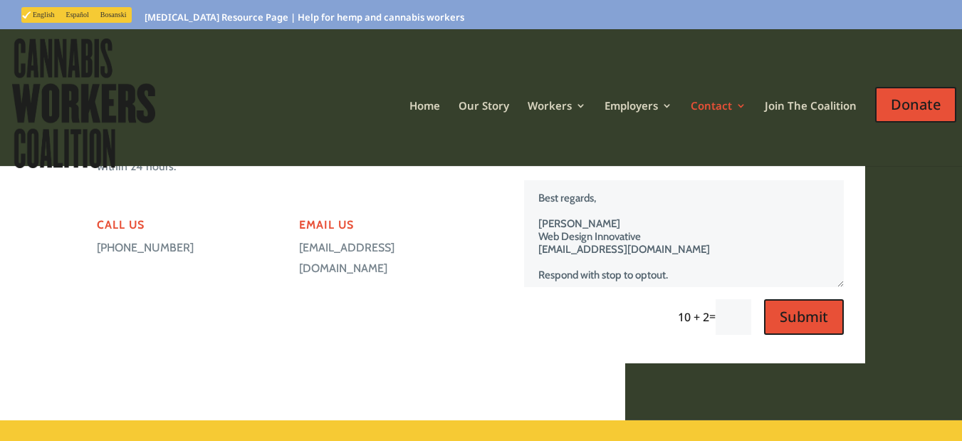  Describe the element at coordinates (916, 116) in the screenshot. I see `a: Donate` at that location.